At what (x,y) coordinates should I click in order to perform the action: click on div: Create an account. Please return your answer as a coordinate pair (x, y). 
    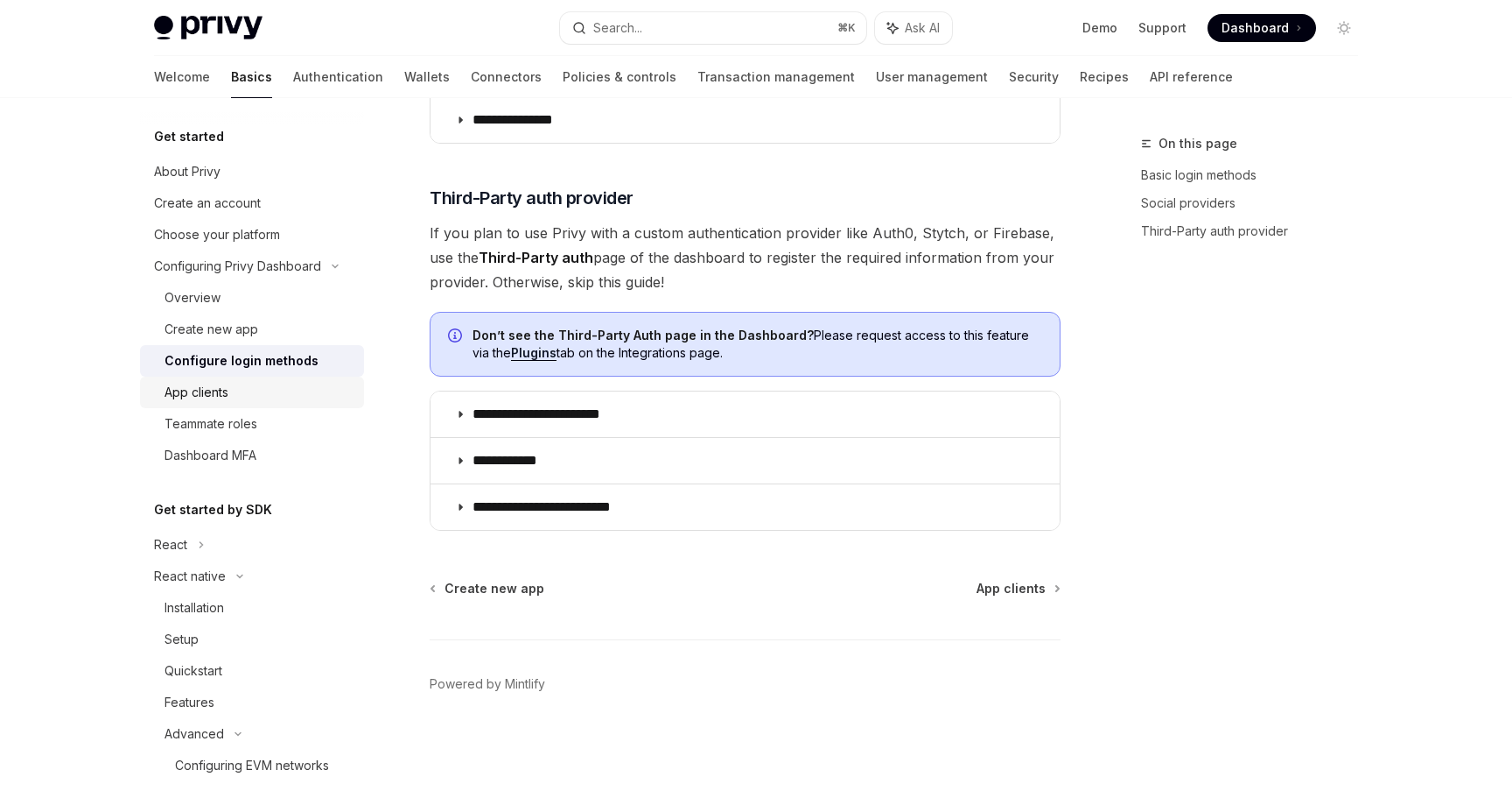
    Looking at the image, I should click on (207, 203).